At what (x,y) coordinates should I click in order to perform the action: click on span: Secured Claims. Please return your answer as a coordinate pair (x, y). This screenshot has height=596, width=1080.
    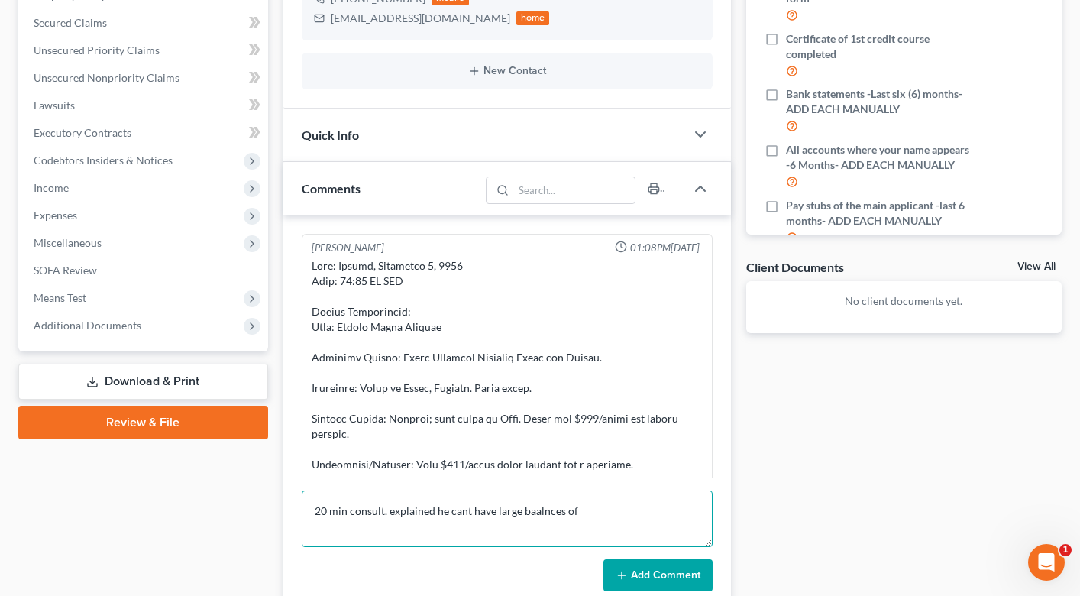
    Looking at the image, I should click on (70, 22).